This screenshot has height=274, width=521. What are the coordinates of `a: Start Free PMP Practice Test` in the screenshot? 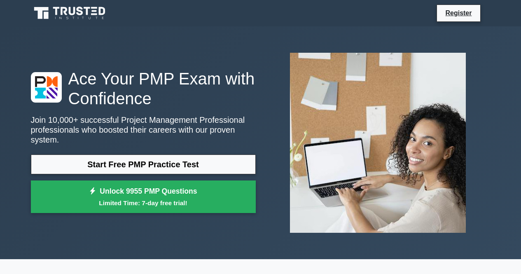 It's located at (143, 164).